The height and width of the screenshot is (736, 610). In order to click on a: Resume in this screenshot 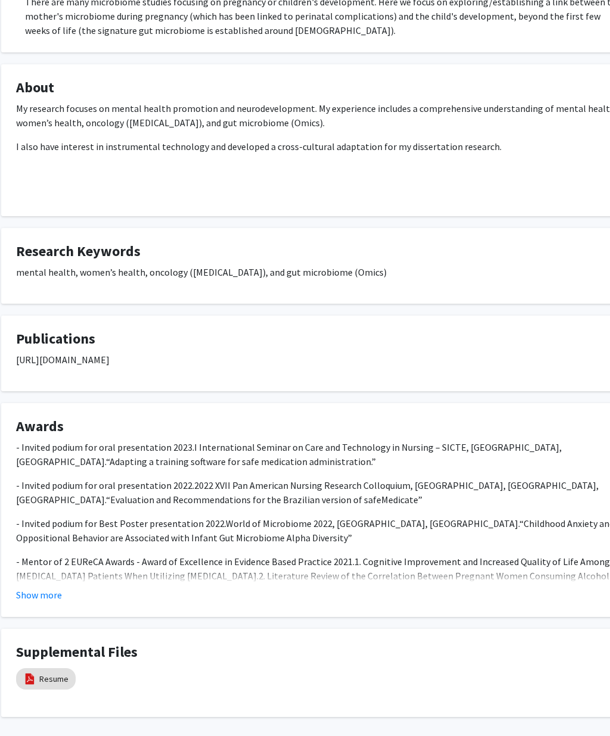, I will do `click(54, 679)`.